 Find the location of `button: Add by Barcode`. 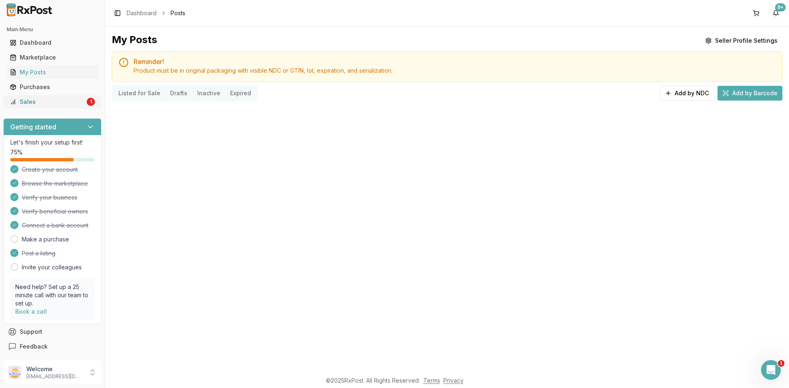

button: Add by Barcode is located at coordinates (750, 93).